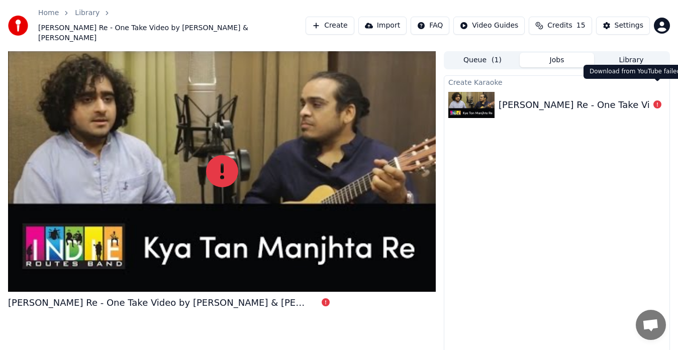 The width and height of the screenshot is (678, 350). Describe the element at coordinates (172, 26) in the screenshot. I see `nav: breadcrumb` at that location.